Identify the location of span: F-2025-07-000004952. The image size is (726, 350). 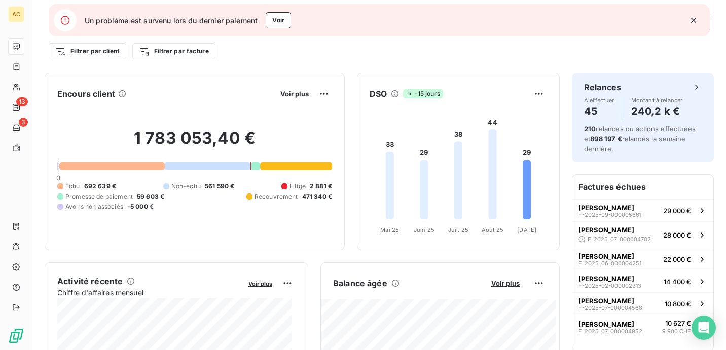
(610, 331).